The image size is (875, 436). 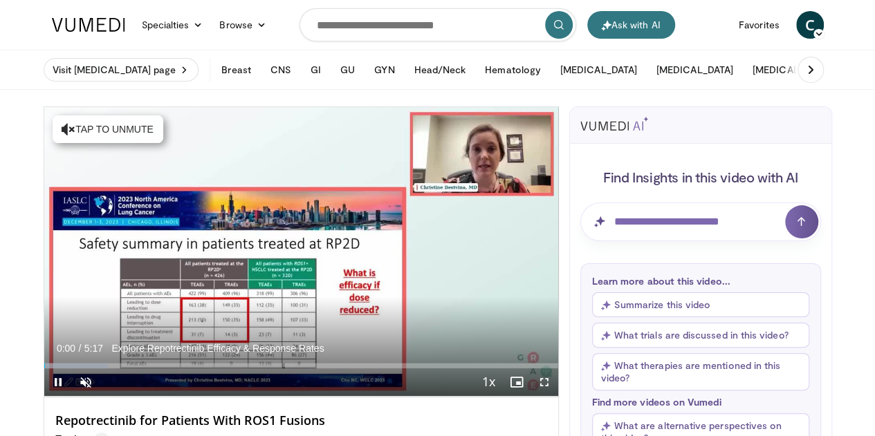 What do you see at coordinates (58, 382) in the screenshot?
I see `button: Pause` at bounding box center [58, 382].